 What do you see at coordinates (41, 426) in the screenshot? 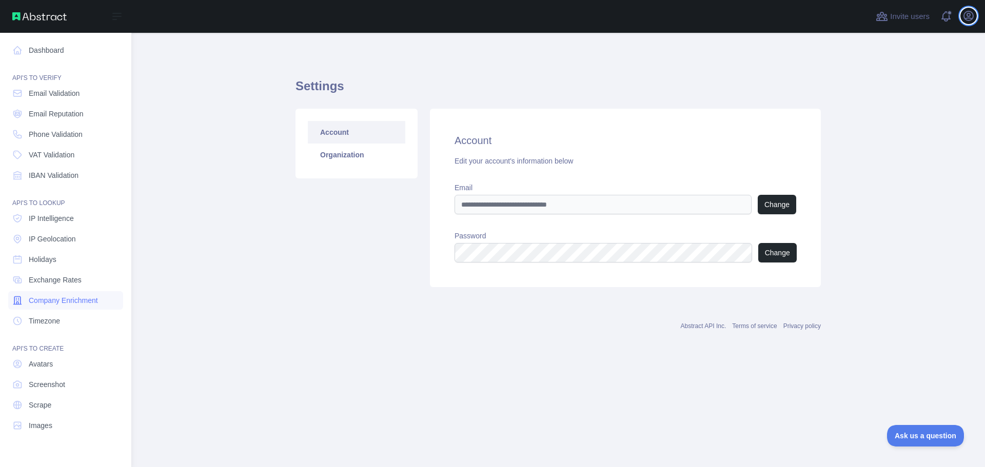
I see `span: Images` at bounding box center [41, 426].